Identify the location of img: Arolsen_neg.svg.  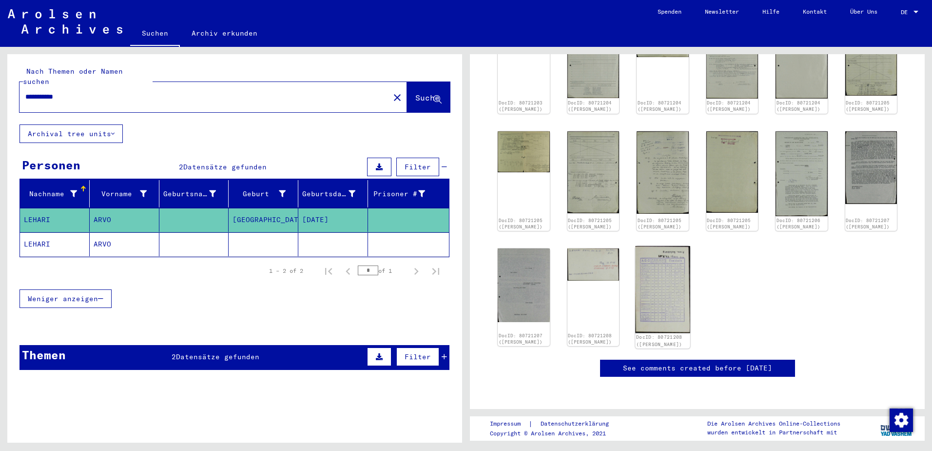
(65, 21).